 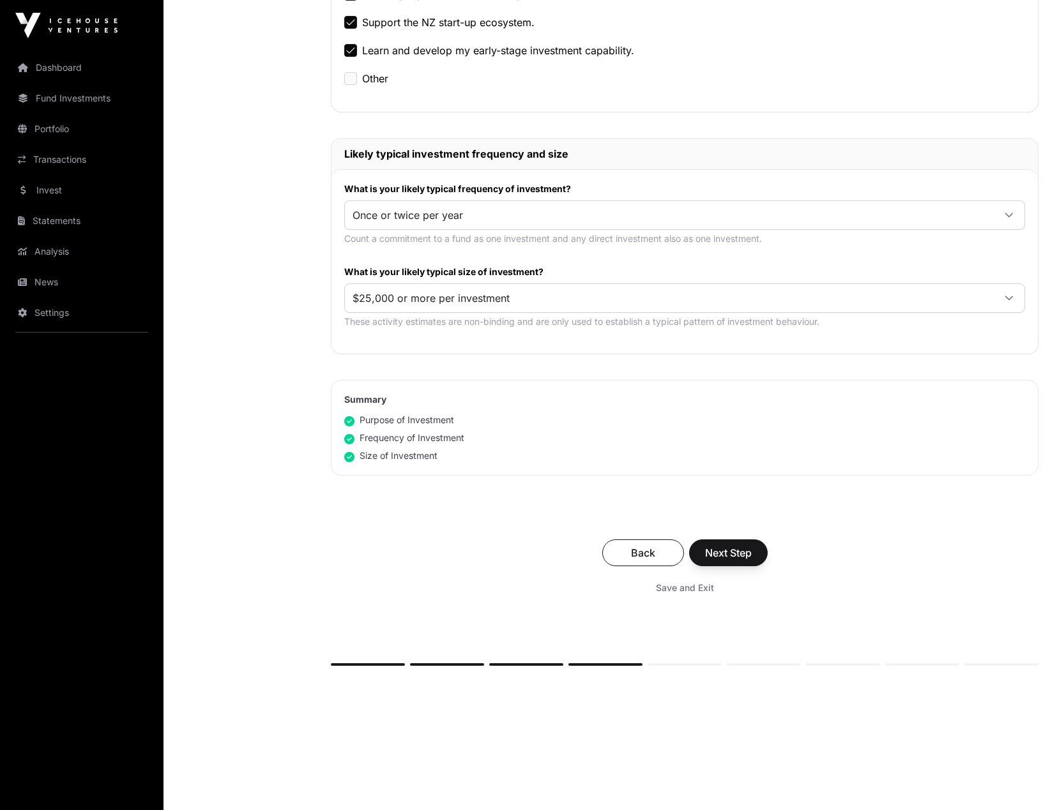 I want to click on div: Frequency of Investment, so click(x=404, y=438).